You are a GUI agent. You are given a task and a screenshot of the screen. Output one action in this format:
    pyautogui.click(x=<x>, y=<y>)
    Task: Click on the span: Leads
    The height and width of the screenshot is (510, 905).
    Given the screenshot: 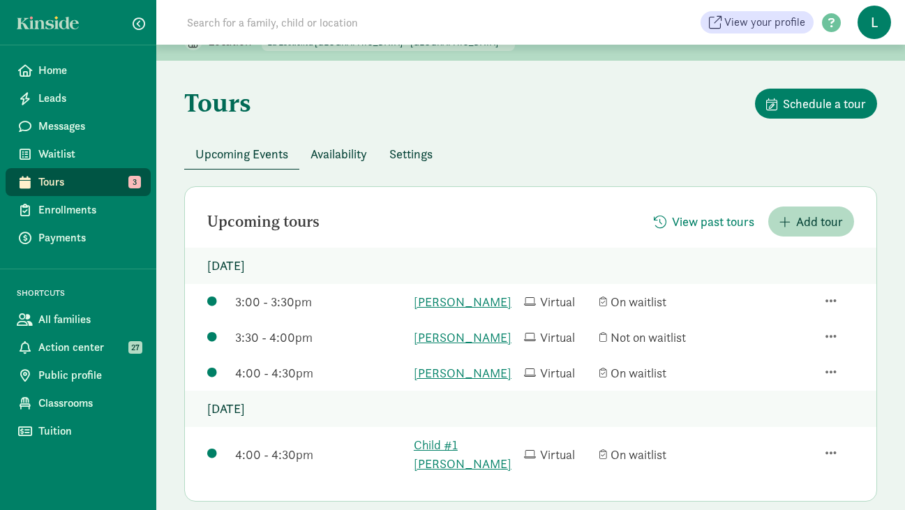 What is the action you would take?
    pyautogui.click(x=89, y=98)
    